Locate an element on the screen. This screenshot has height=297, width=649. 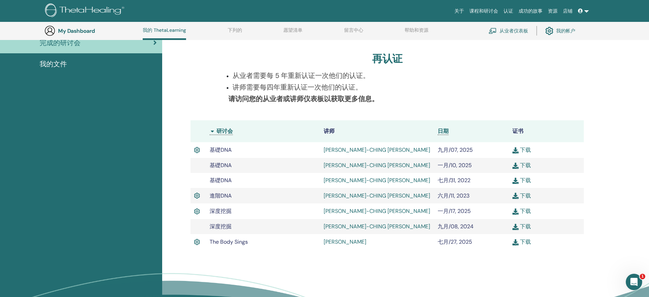
h3: My Dashboard is located at coordinates (92, 31).